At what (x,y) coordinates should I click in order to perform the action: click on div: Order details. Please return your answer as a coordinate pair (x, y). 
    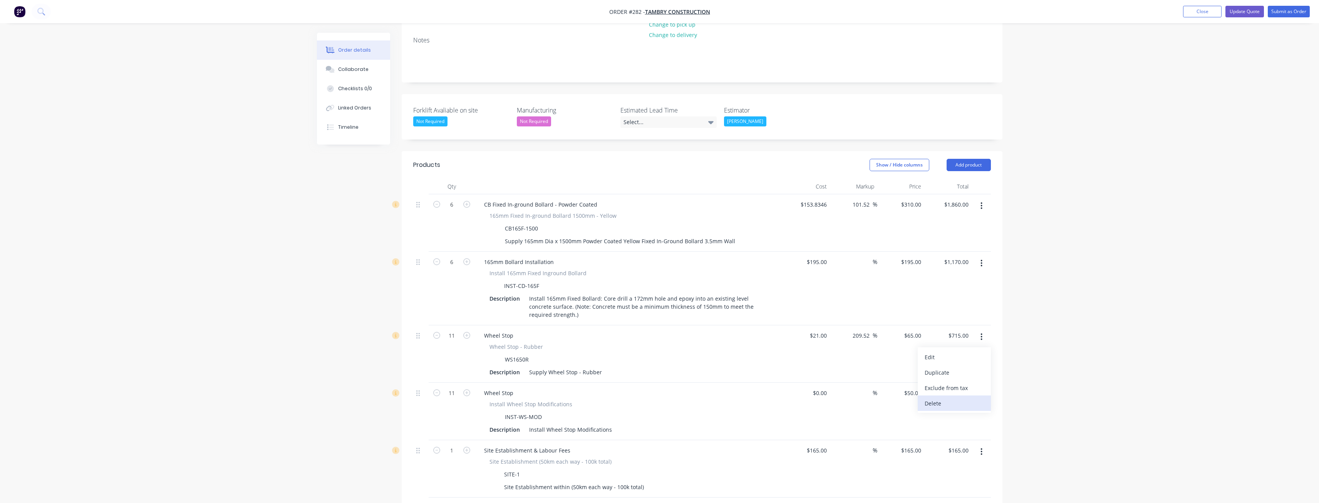
    Looking at the image, I should click on (354, 50).